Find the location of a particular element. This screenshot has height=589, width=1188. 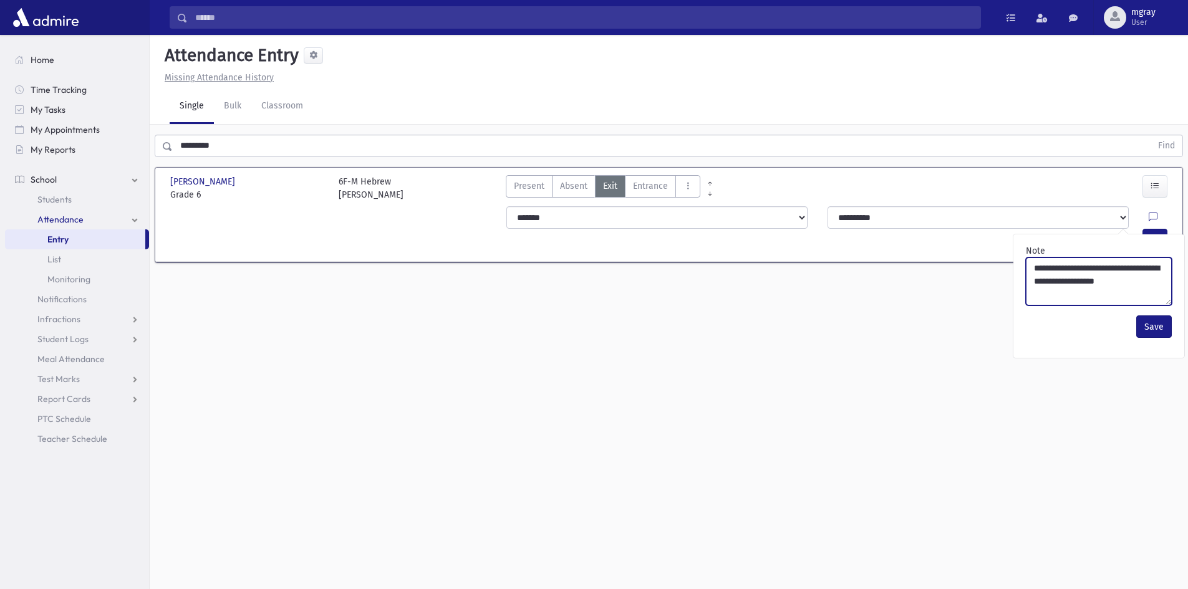

span: Time Tracking is located at coordinates (59, 90).